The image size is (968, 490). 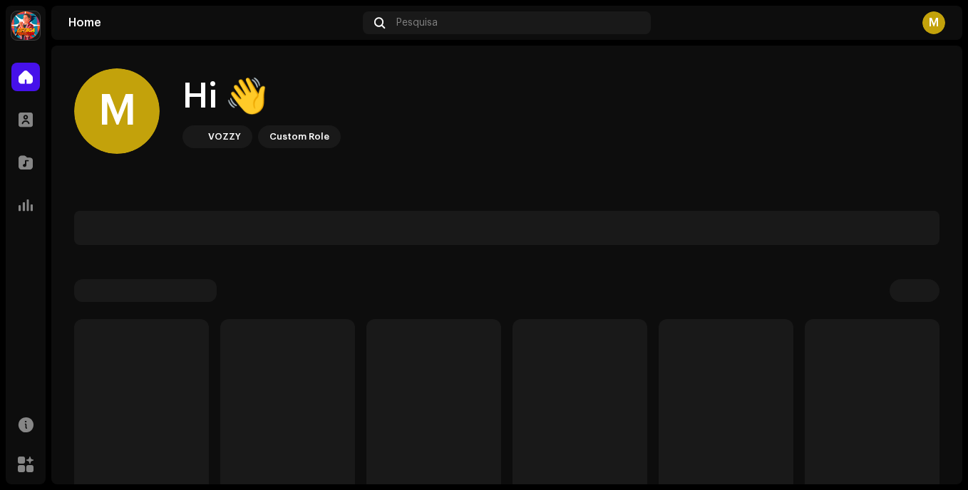 I want to click on img: 7d2a4e92-bac0-44df-a08c-1425a078e6e9, so click(x=26, y=26).